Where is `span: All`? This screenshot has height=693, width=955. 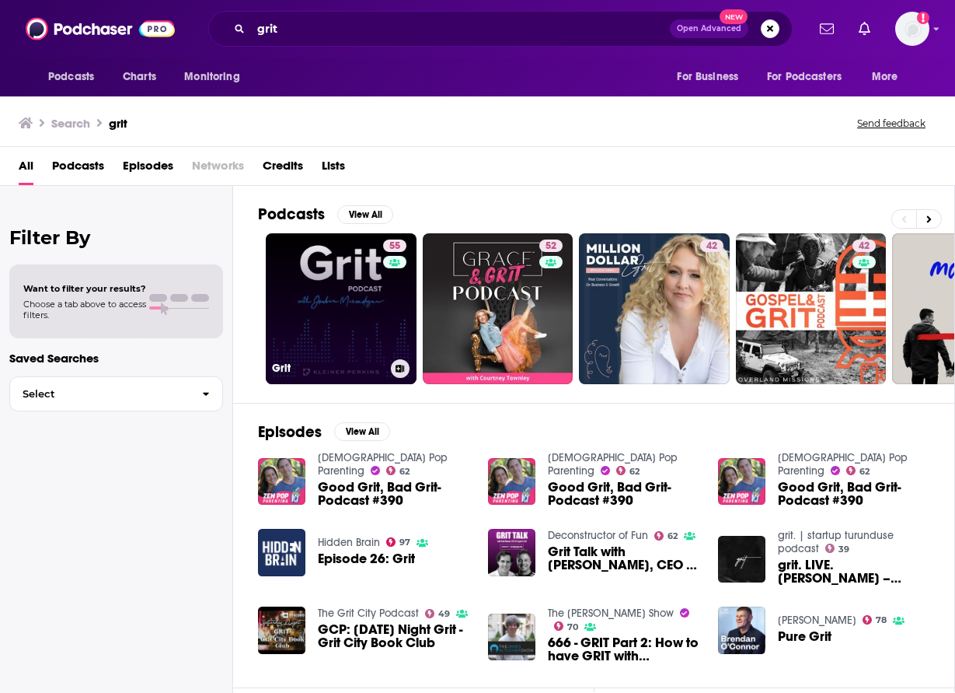
span: All is located at coordinates (26, 169).